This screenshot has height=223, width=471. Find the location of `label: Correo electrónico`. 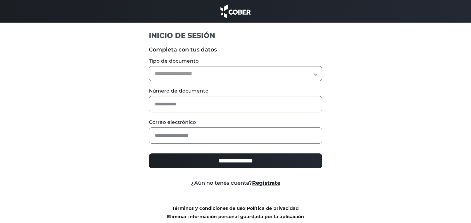

label: Correo electrónico is located at coordinates (235, 122).